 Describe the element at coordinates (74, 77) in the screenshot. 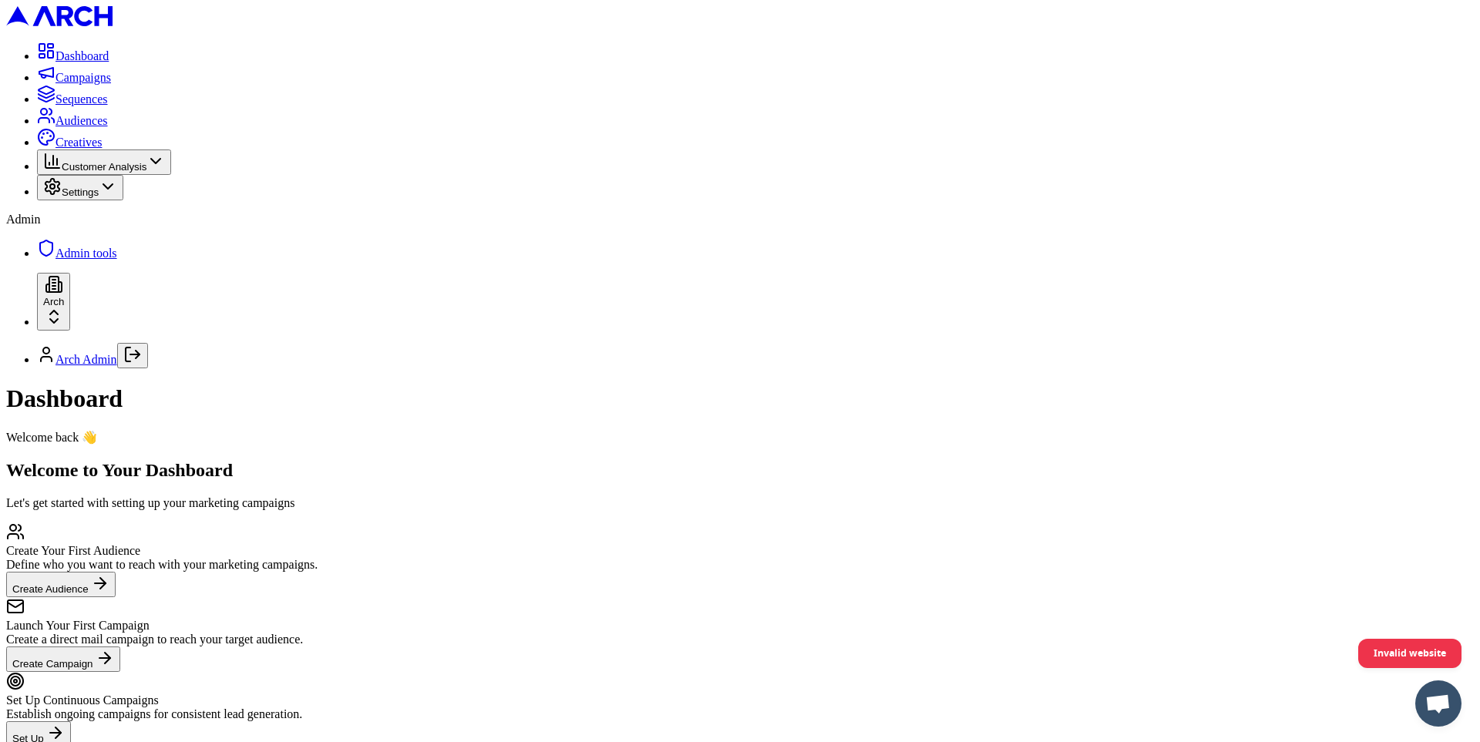

I see `a: Campaigns` at that location.